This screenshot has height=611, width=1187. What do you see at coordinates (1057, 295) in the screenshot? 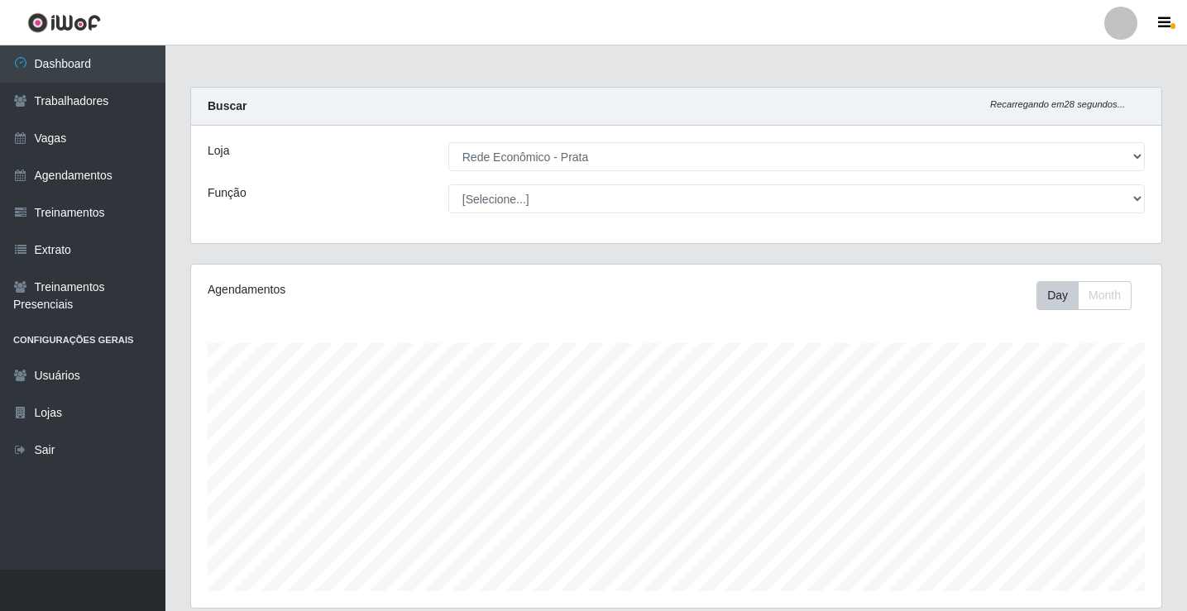
I see `button: Day` at bounding box center [1057, 295].